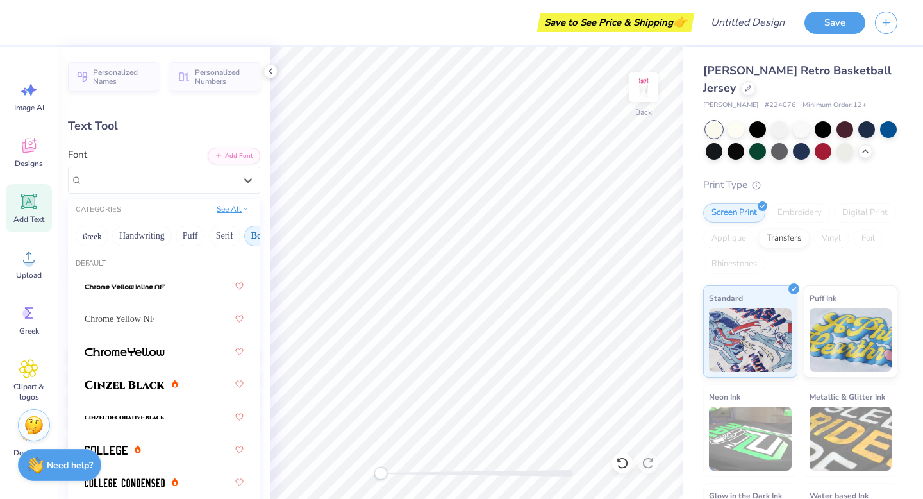  What do you see at coordinates (29, 219) in the screenshot?
I see `span: Add Text` at bounding box center [29, 219].